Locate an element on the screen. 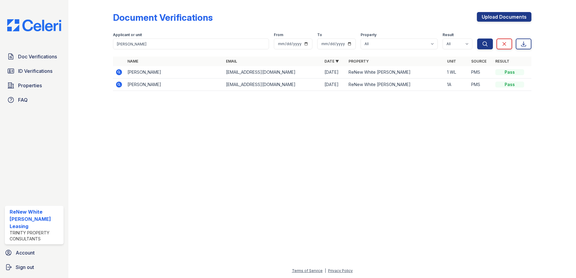 This screenshot has height=278, width=576. a: Name is located at coordinates (133, 61).